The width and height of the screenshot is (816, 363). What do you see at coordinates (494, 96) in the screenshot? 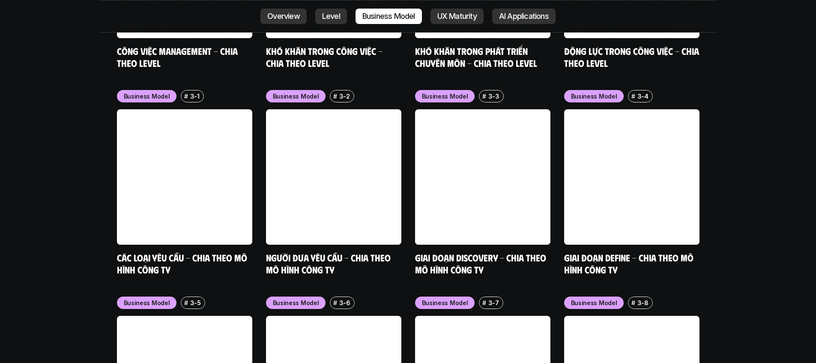
I see `p: 3-3` at bounding box center [494, 96].